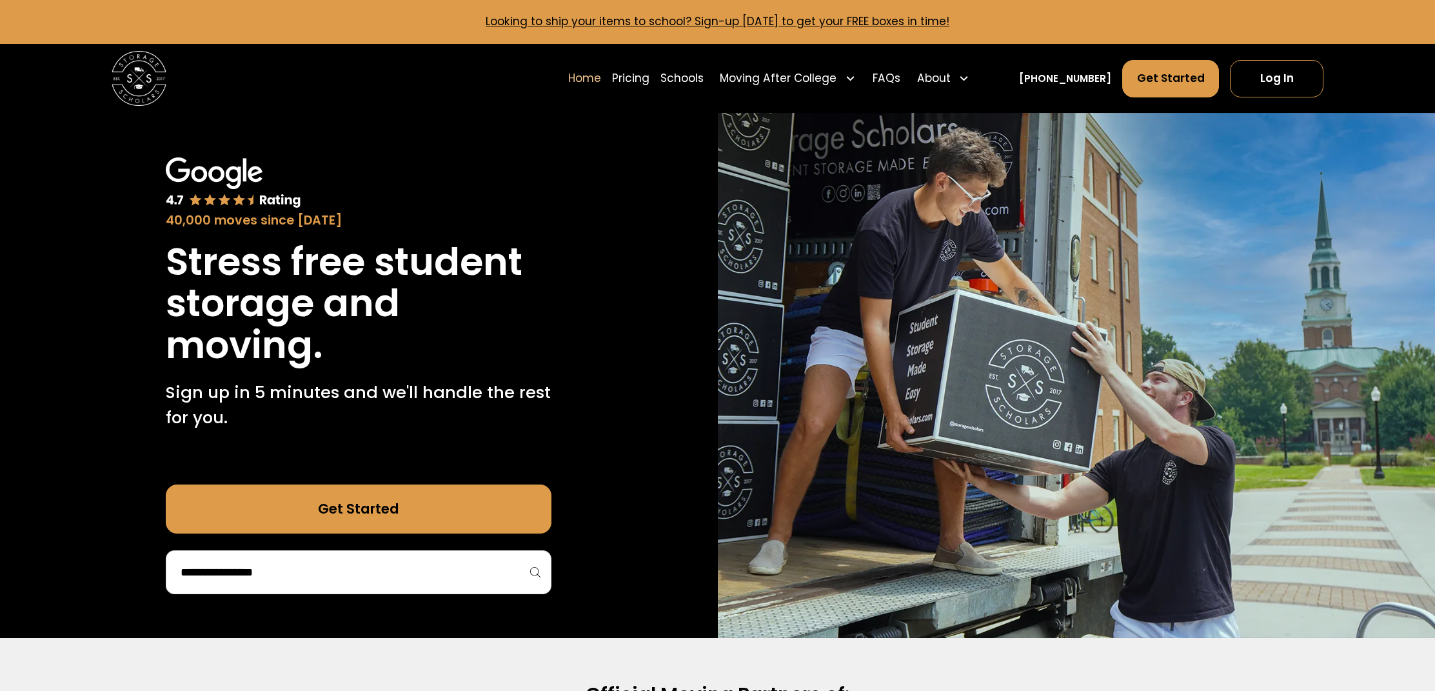 Image resolution: width=1435 pixels, height=691 pixels. I want to click on a: FAQs, so click(886, 79).